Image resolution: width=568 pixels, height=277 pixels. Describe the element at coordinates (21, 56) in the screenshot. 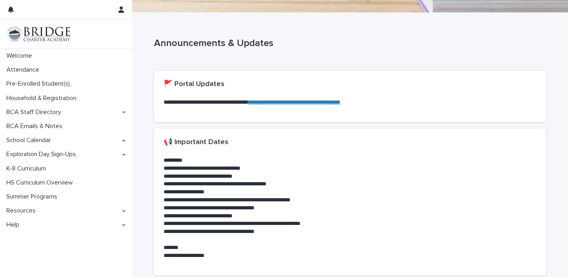

I see `p: Welcome` at that location.